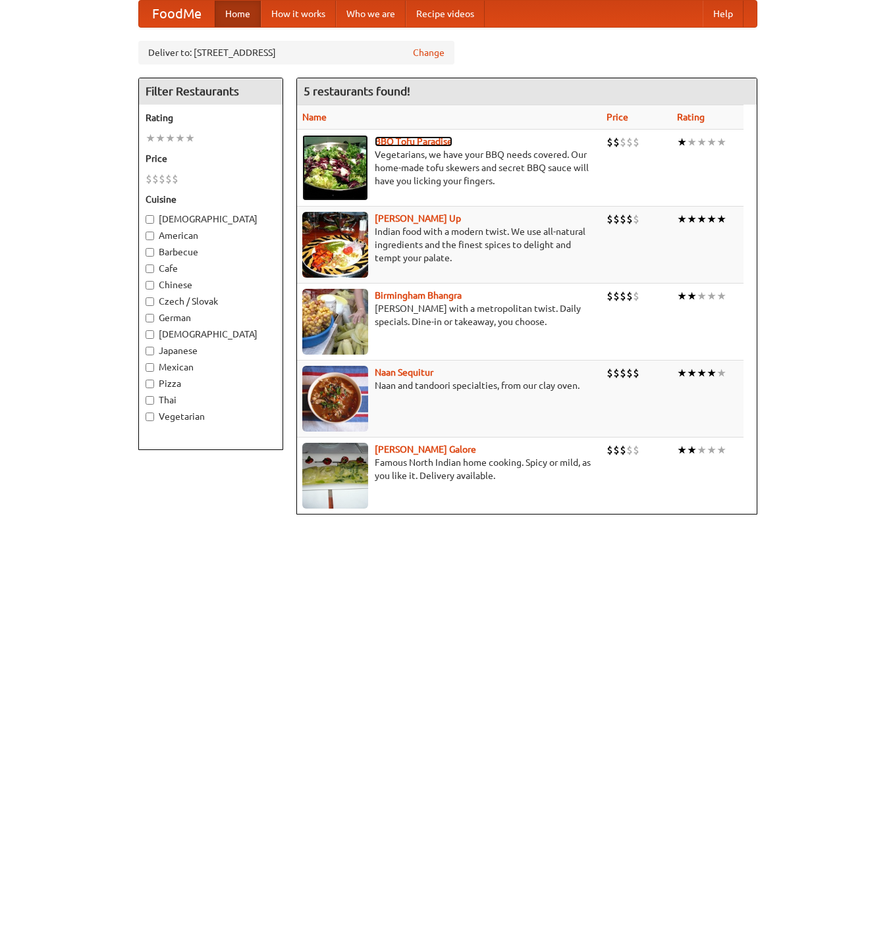 This screenshot has width=895, height=931. Describe the element at coordinates (211, 417) in the screenshot. I see `label: Vegetarian` at that location.